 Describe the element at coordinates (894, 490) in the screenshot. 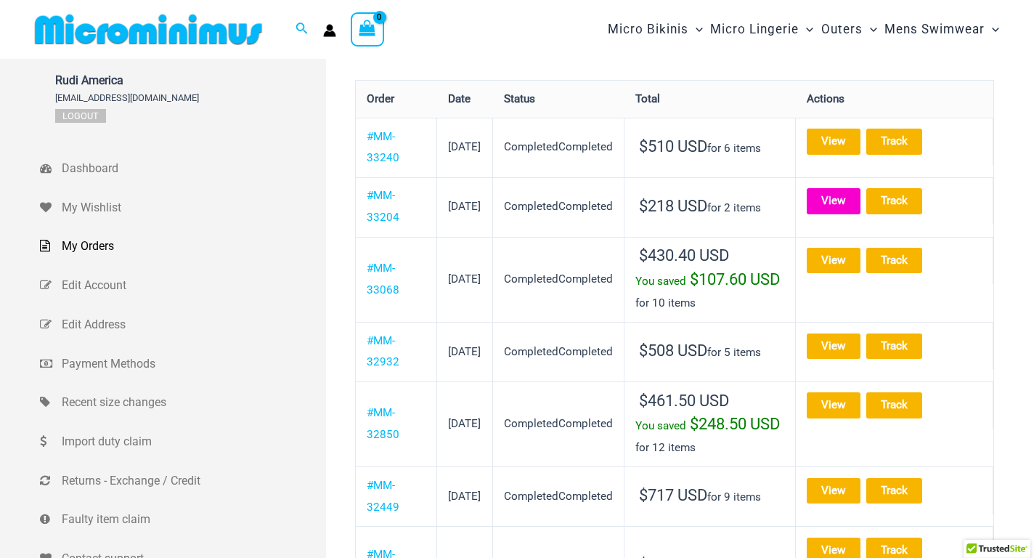

I see `a: Track order number MM-32449` at that location.